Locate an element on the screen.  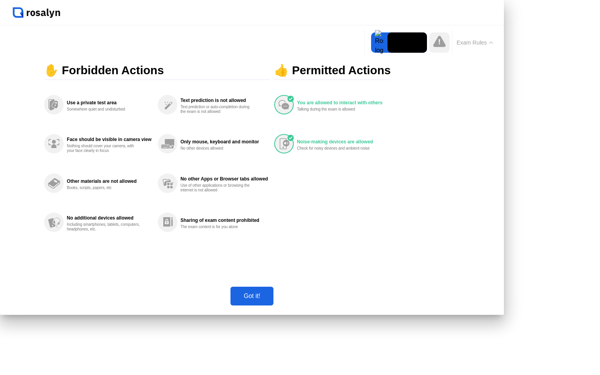
div: Somewhere quiet and undisturbed is located at coordinates (104, 109).